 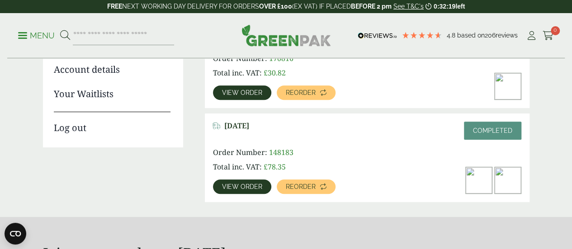 I want to click on bdi: 30.82, so click(x=274, y=73).